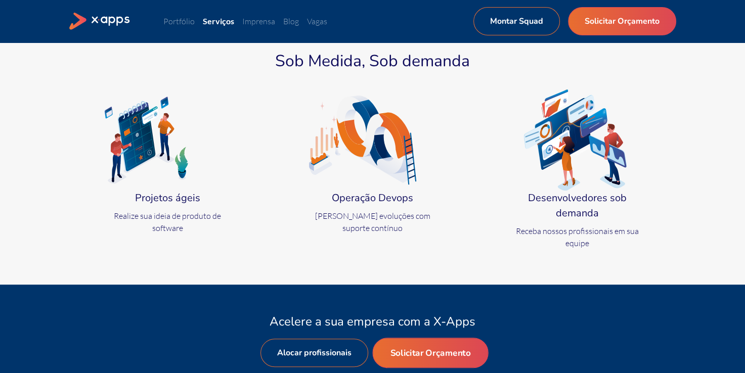 This screenshot has height=373, width=745. I want to click on a: Serviços, so click(218, 21).